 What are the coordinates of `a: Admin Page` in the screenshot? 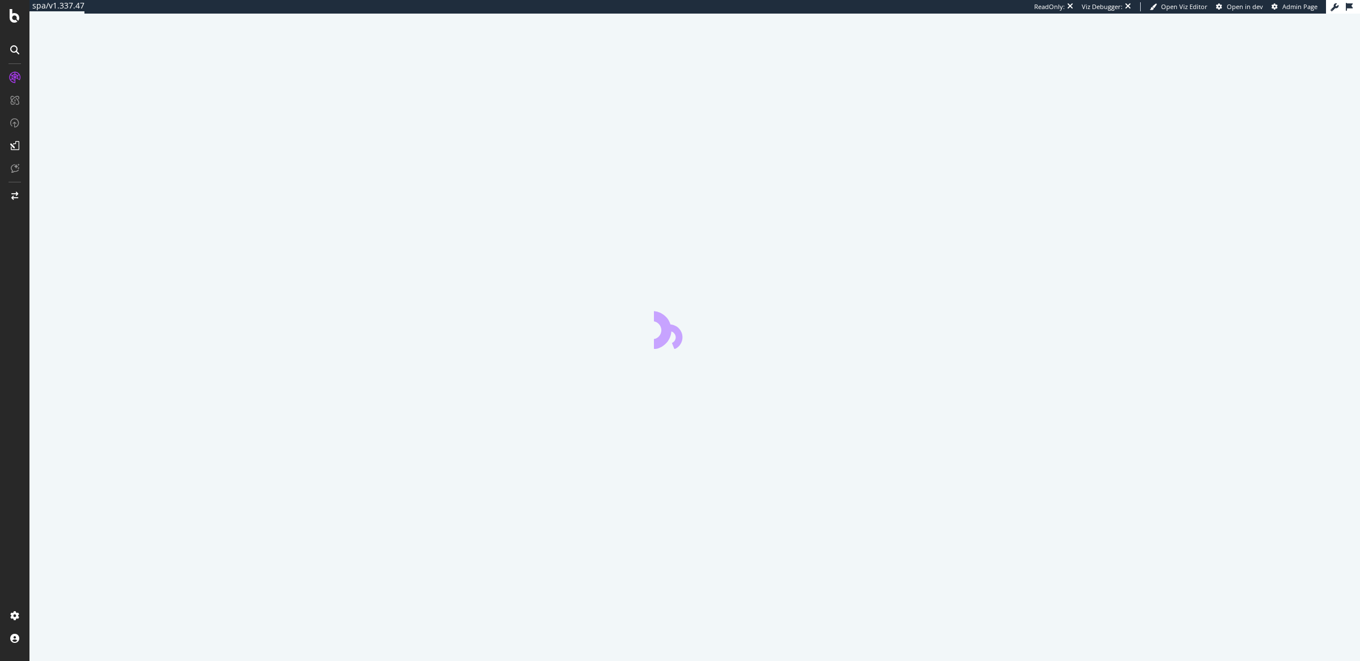 It's located at (1294, 7).